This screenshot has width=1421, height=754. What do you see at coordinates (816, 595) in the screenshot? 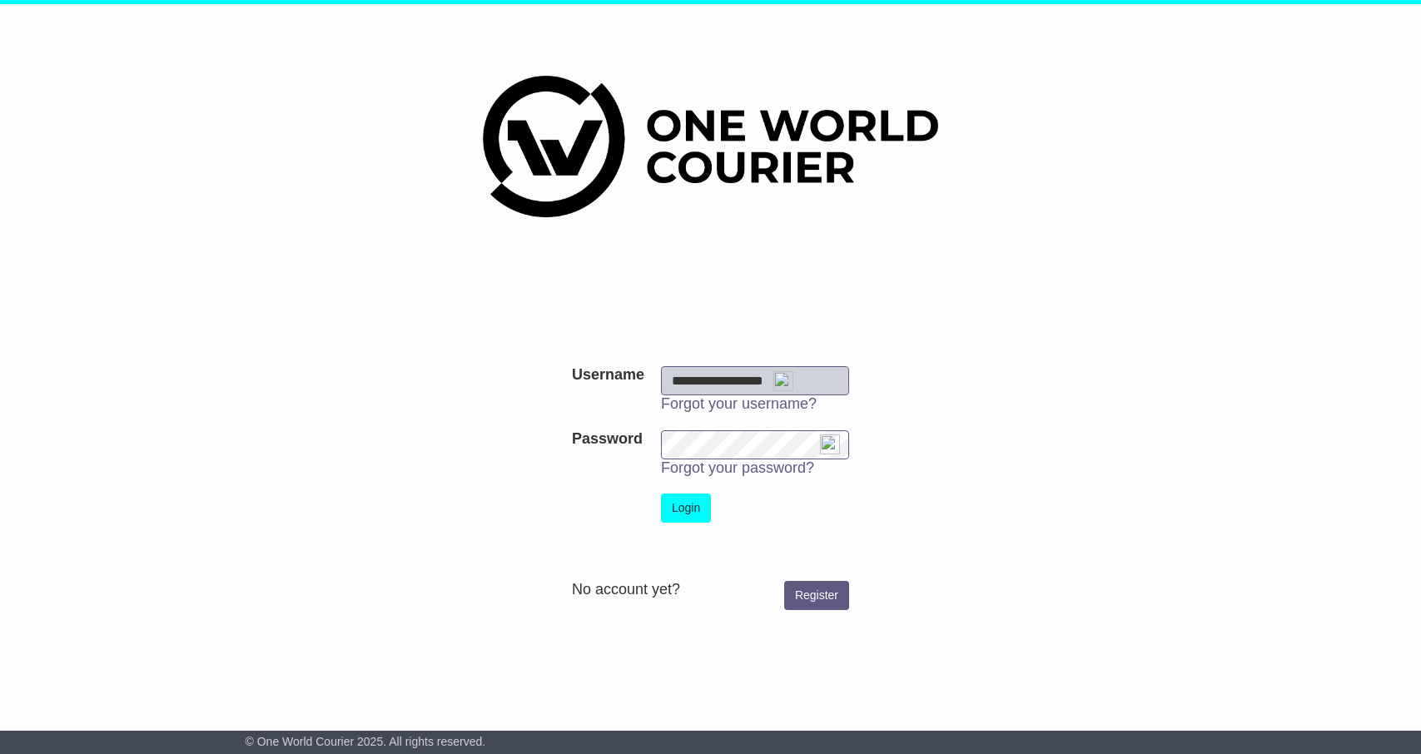
I see `a: Register` at bounding box center [816, 595].